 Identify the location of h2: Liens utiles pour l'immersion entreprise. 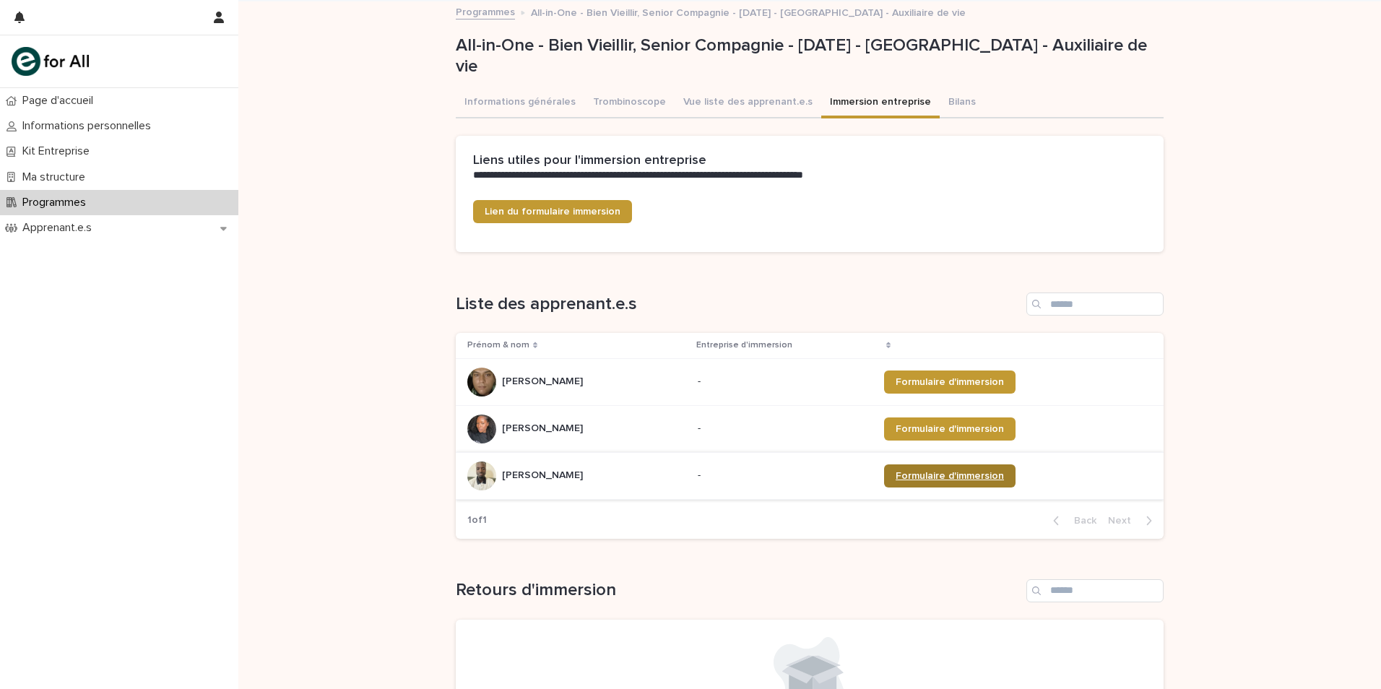
(589, 161).